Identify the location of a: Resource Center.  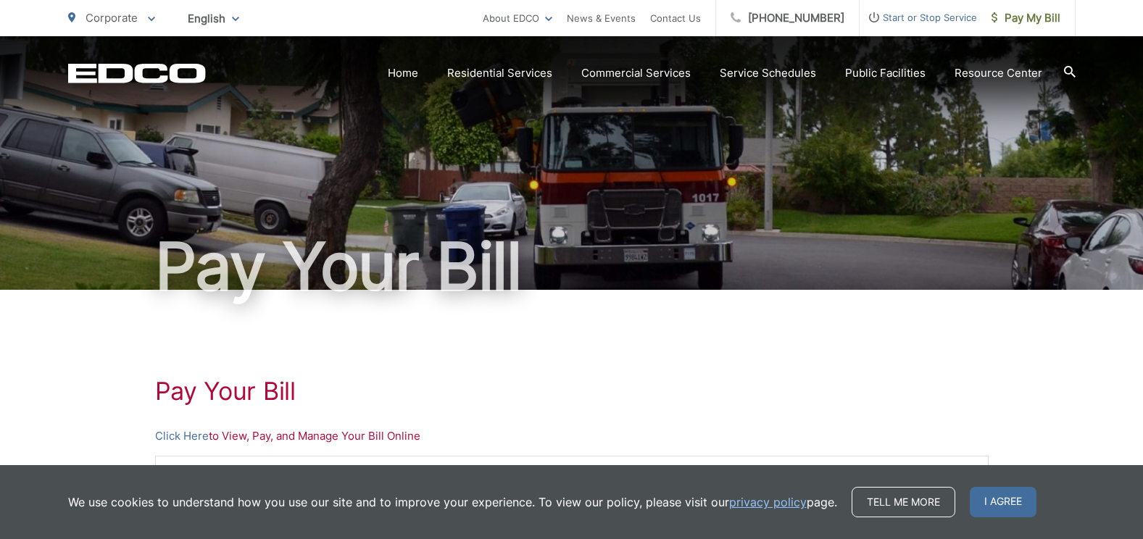
(998, 73).